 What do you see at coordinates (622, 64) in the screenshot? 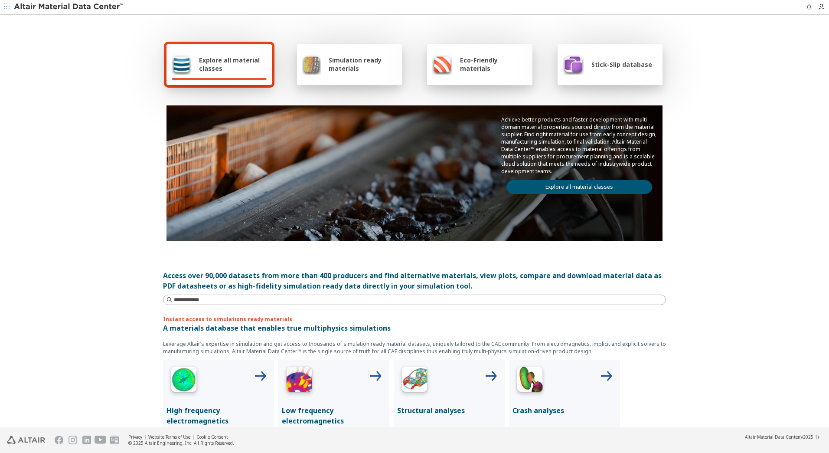
I see `span: Stick-Slip database` at bounding box center [622, 64].